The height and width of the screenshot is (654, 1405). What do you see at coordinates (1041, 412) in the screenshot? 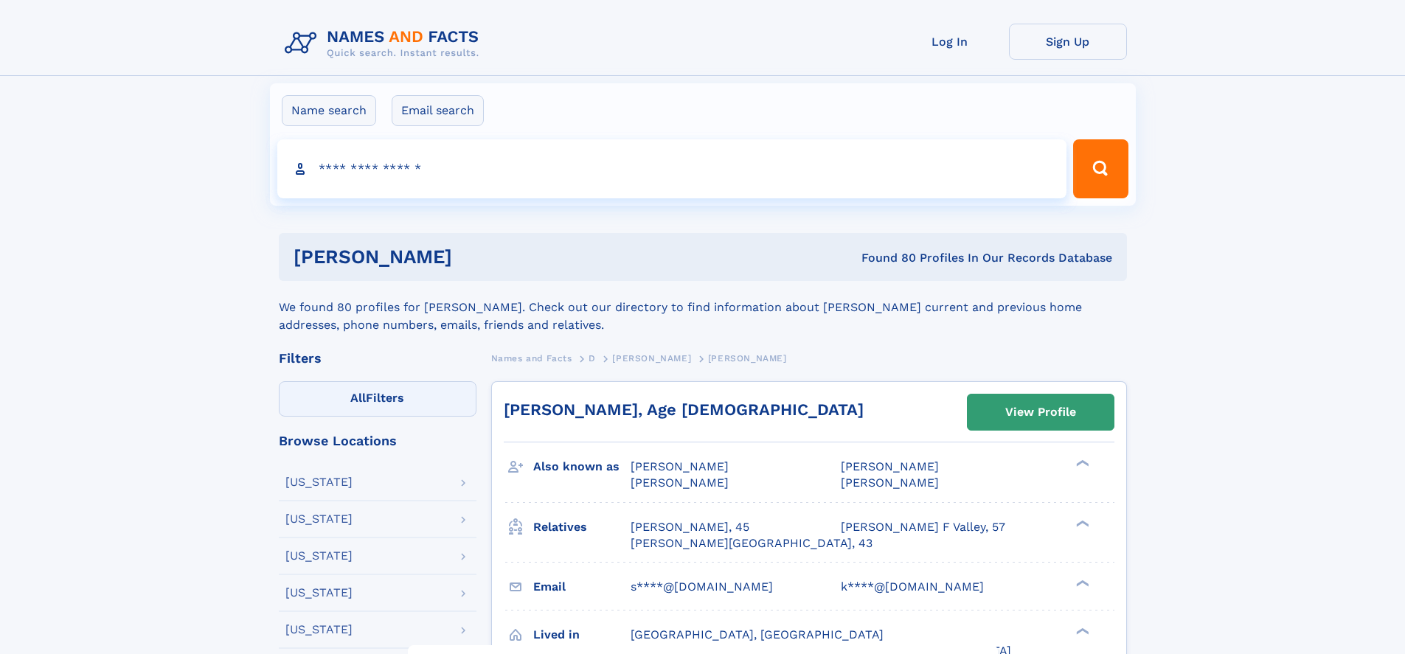
I see `a: View Profile` at bounding box center [1041, 412].